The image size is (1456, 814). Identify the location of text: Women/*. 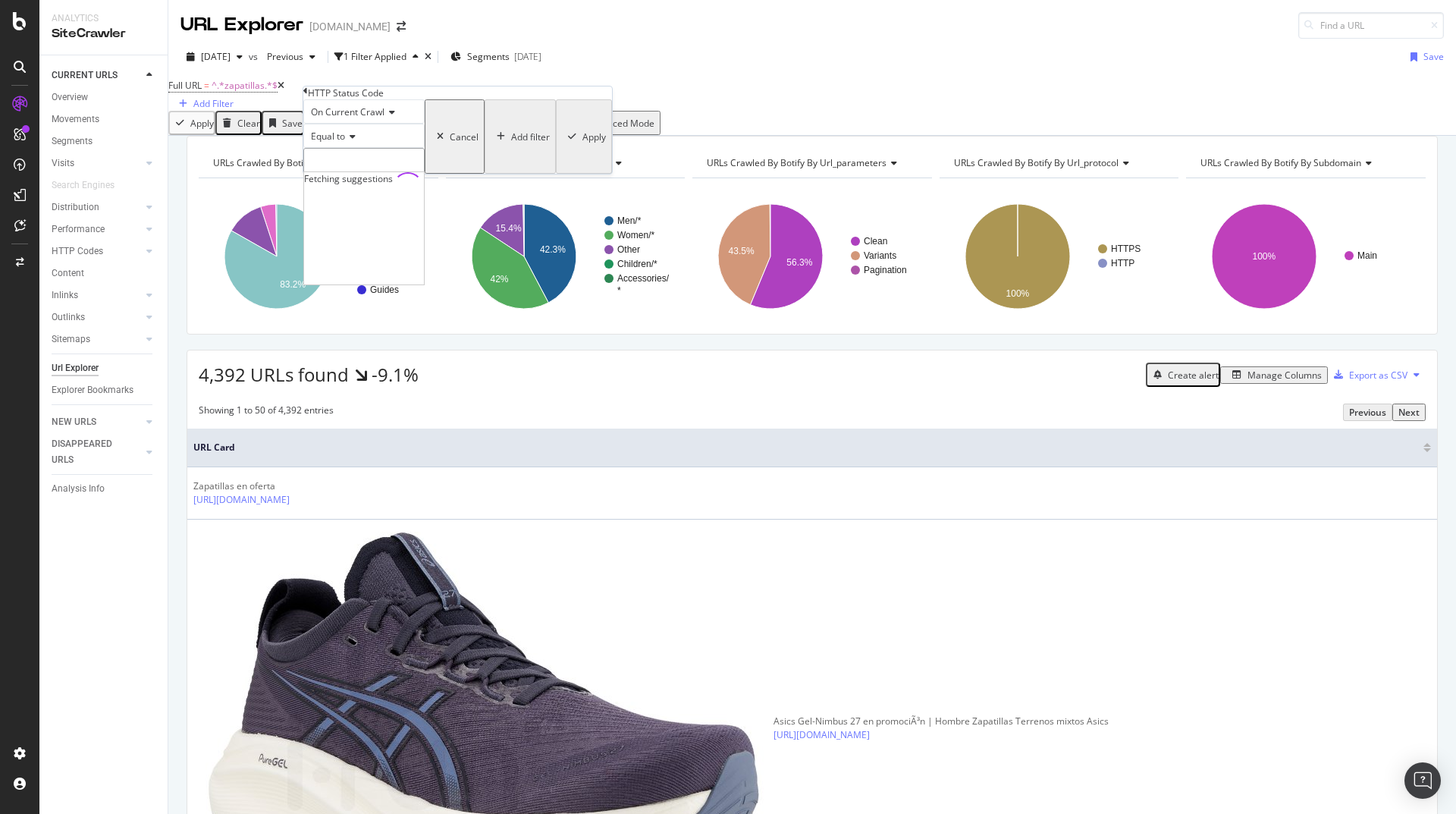
(636, 235).